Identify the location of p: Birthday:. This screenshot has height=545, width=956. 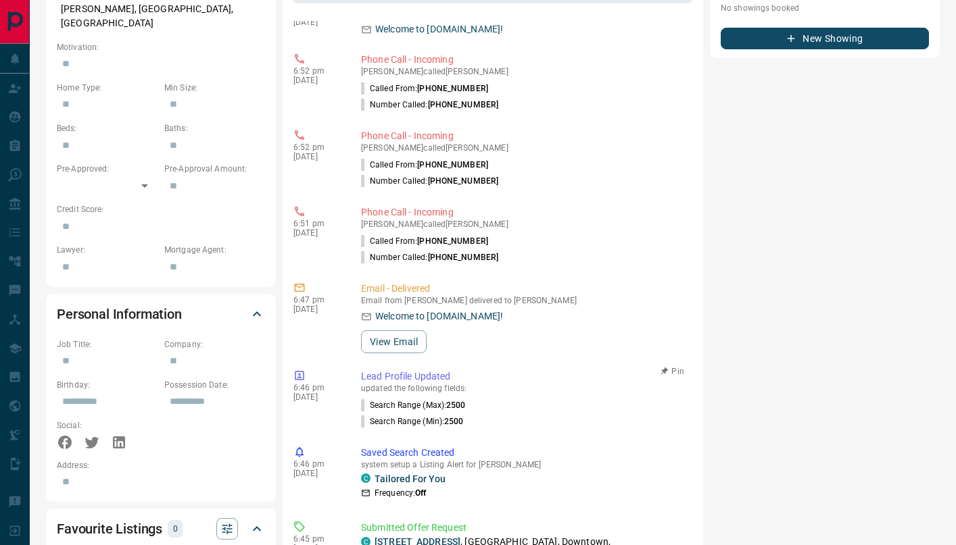
(107, 385).